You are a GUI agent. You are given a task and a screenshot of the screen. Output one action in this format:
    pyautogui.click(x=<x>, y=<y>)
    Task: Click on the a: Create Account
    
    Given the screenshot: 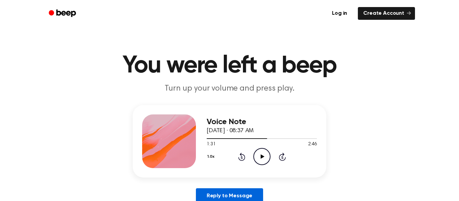 What is the action you would take?
    pyautogui.click(x=386, y=13)
    